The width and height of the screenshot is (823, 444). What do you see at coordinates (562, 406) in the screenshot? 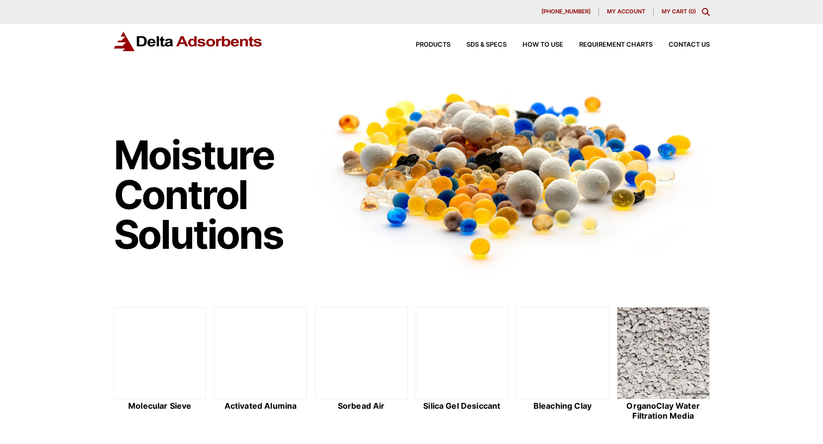
I see `h2: Bleaching Clay` at bounding box center [562, 406].